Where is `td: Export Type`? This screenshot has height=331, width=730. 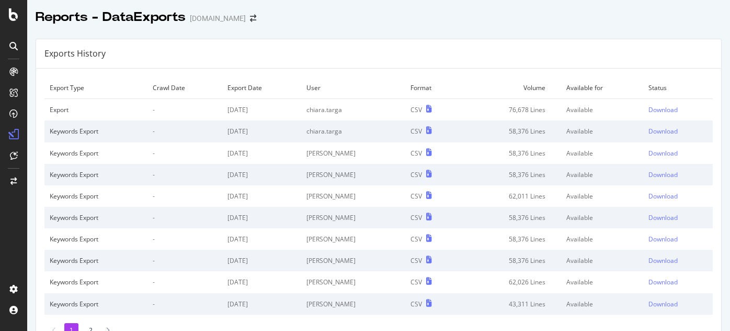 td: Export Type is located at coordinates (96, 88).